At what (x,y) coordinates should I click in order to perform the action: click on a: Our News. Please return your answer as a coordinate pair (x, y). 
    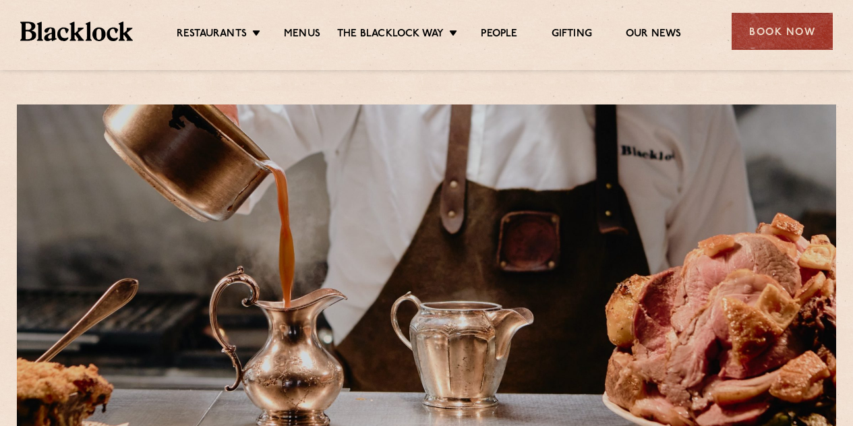
    Looking at the image, I should click on (654, 35).